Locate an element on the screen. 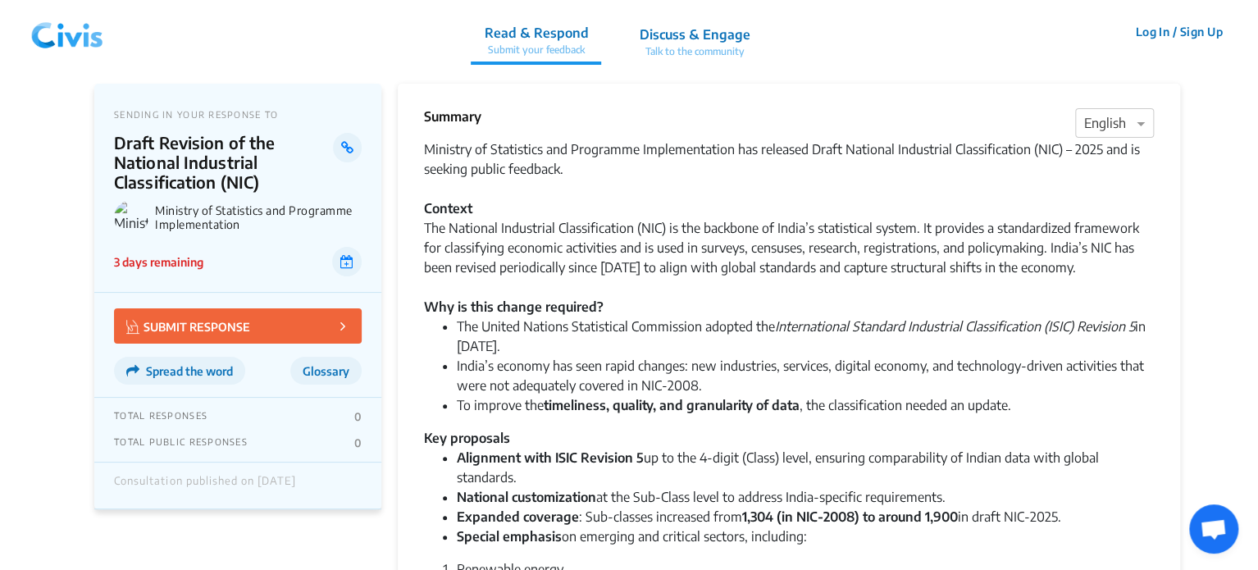 The height and width of the screenshot is (570, 1258). em: International Standard Industrial Classification (ISIC) Revision 5 is located at coordinates (954, 326).